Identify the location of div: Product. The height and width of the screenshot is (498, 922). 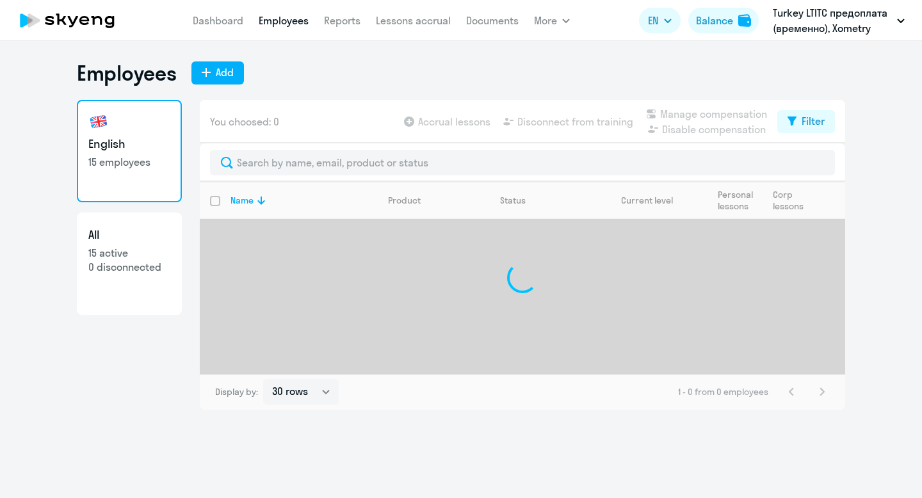
(404, 200).